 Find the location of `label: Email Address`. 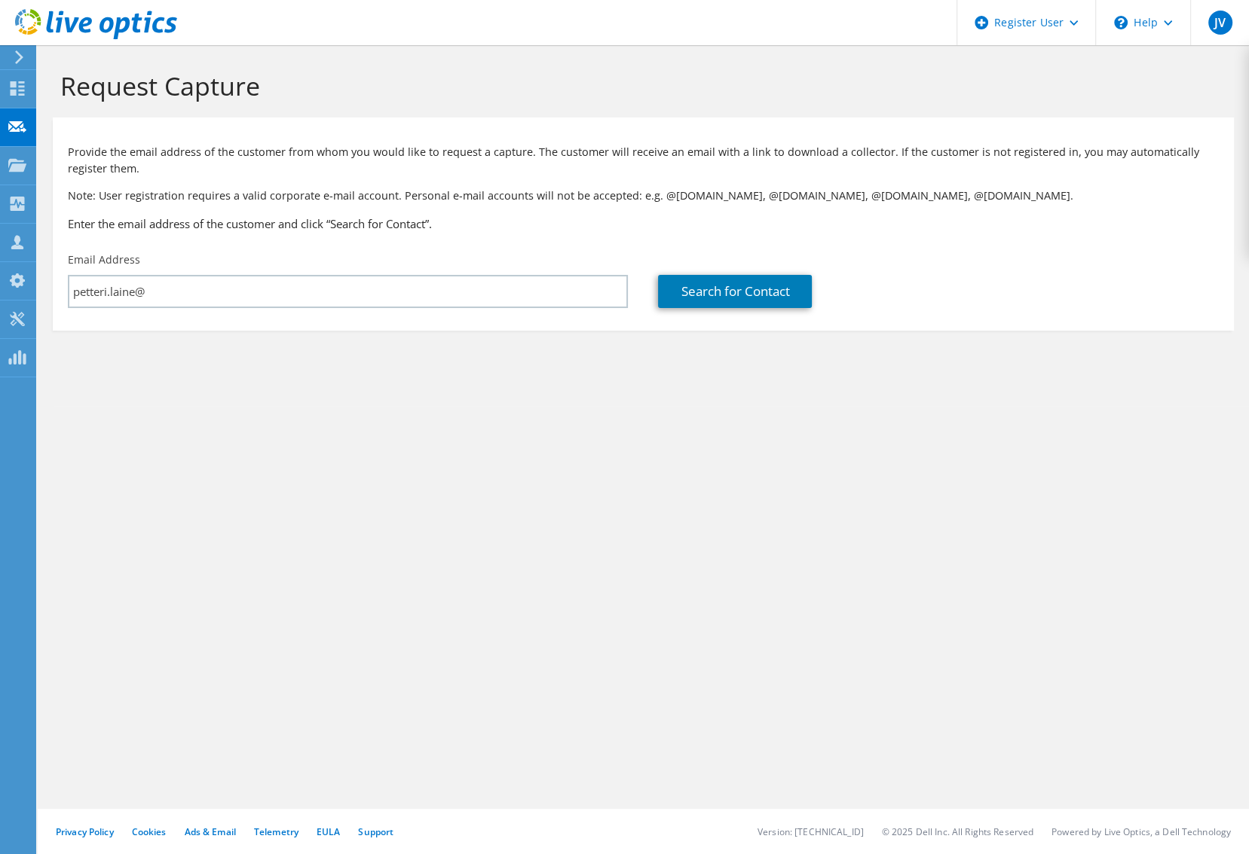

label: Email Address is located at coordinates (104, 260).